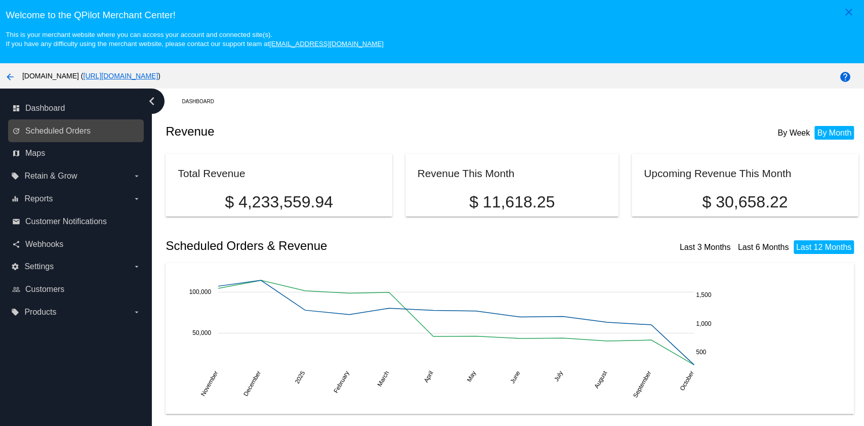 This screenshot has height=426, width=864. What do you see at coordinates (339, 246) in the screenshot?
I see `h2: Scheduled Orders & Revenue` at bounding box center [339, 246].